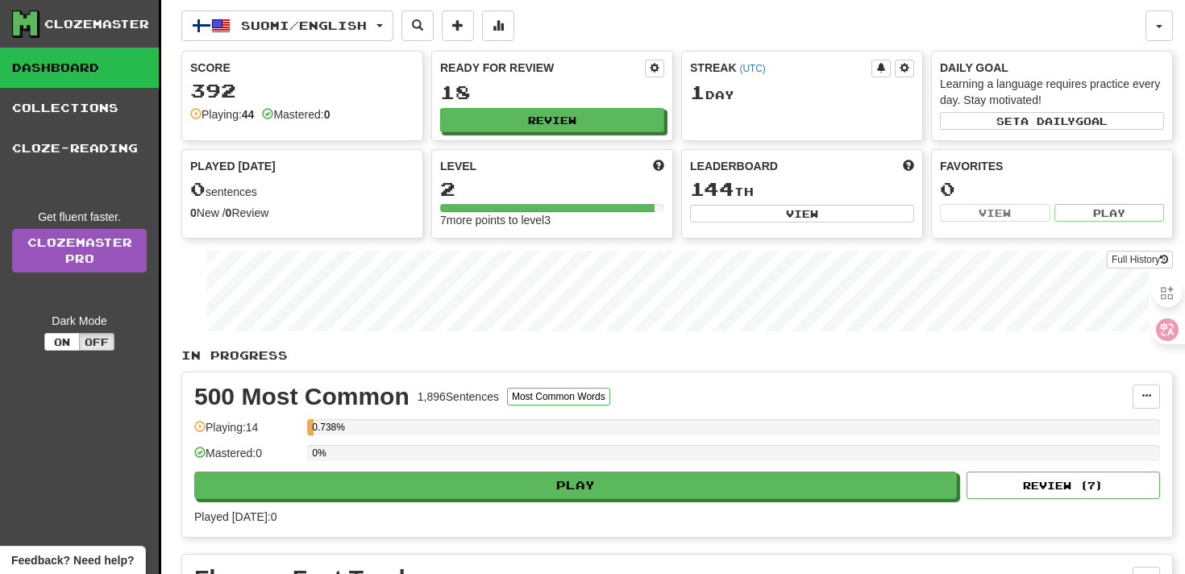 The image size is (1185, 574). What do you see at coordinates (712, 189) in the screenshot?
I see `span: 144` at bounding box center [712, 189].